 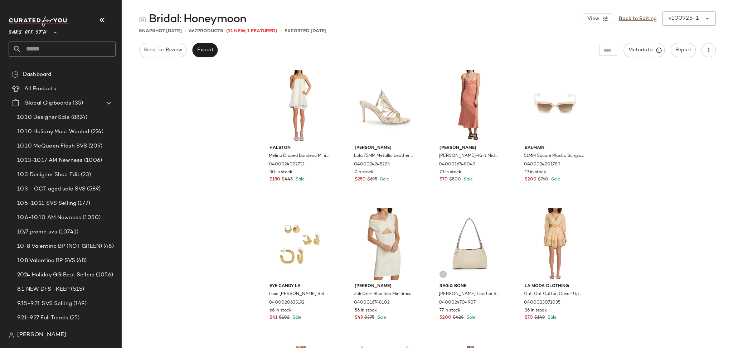 What do you see at coordinates (592, 19) in the screenshot?
I see `span: View` at bounding box center [592, 19].